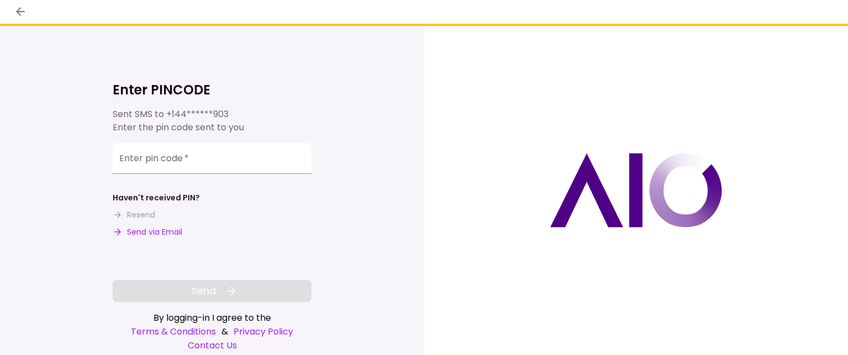  What do you see at coordinates (212, 317) in the screenshot?
I see `div: By logging-in I agree to the` at bounding box center [212, 317].